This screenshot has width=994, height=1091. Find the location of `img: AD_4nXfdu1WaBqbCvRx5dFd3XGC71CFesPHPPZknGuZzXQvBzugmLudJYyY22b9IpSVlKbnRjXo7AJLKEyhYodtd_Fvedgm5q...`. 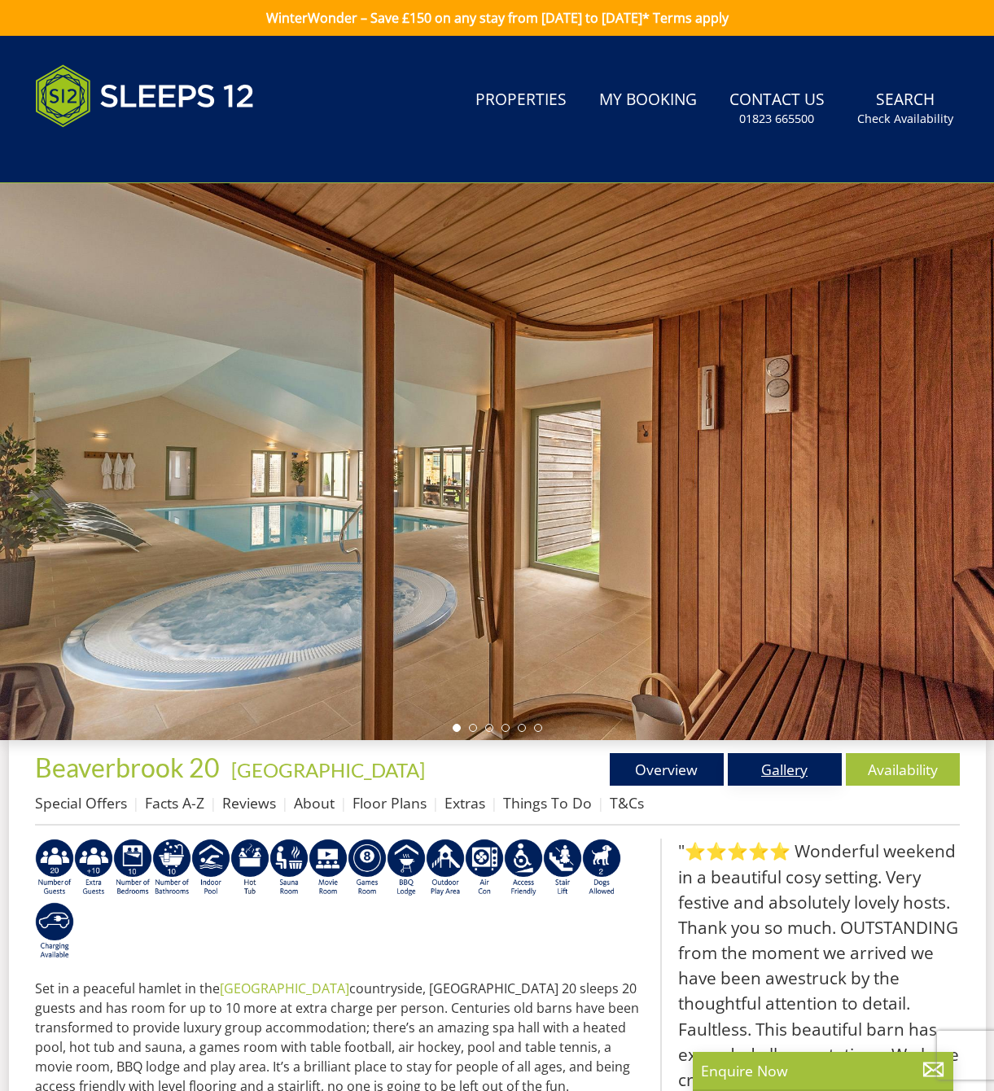

img: AD_4nXfdu1WaBqbCvRx5dFd3XGC71CFesPHPPZknGuZzXQvBzugmLudJYyY22b9IpSVlKbnRjXo7AJLKEyhYodtd_Fvedgm5q... is located at coordinates (406, 868).